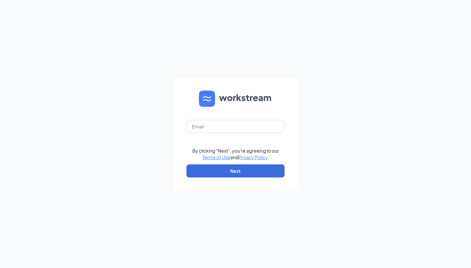  Describe the element at coordinates (235, 154) in the screenshot. I see `div: By clicking "Next", you're agreeing to our and .` at that location.